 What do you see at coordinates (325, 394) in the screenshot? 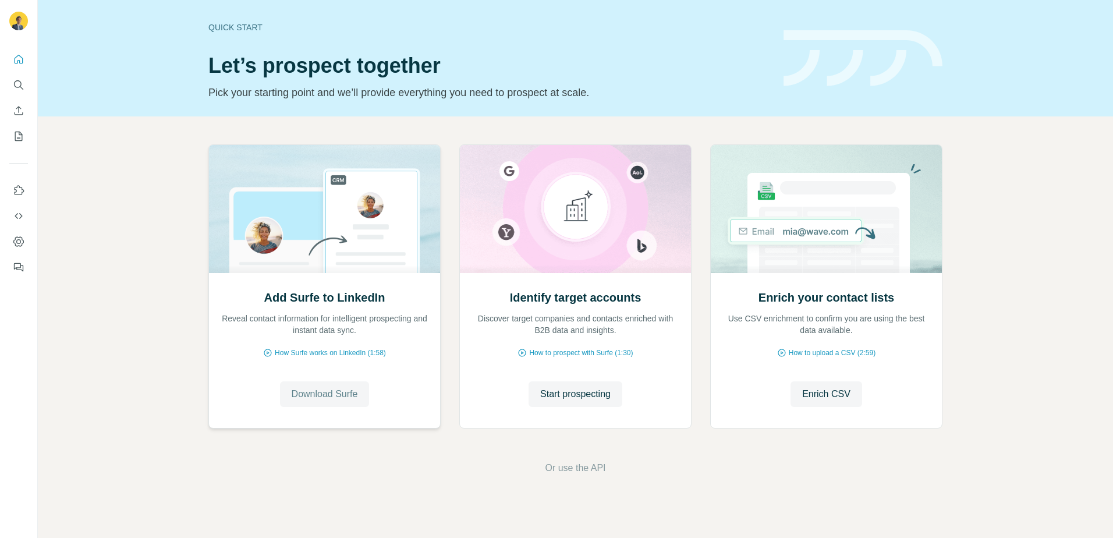
I see `span: Download Surfe` at bounding box center [325, 394].